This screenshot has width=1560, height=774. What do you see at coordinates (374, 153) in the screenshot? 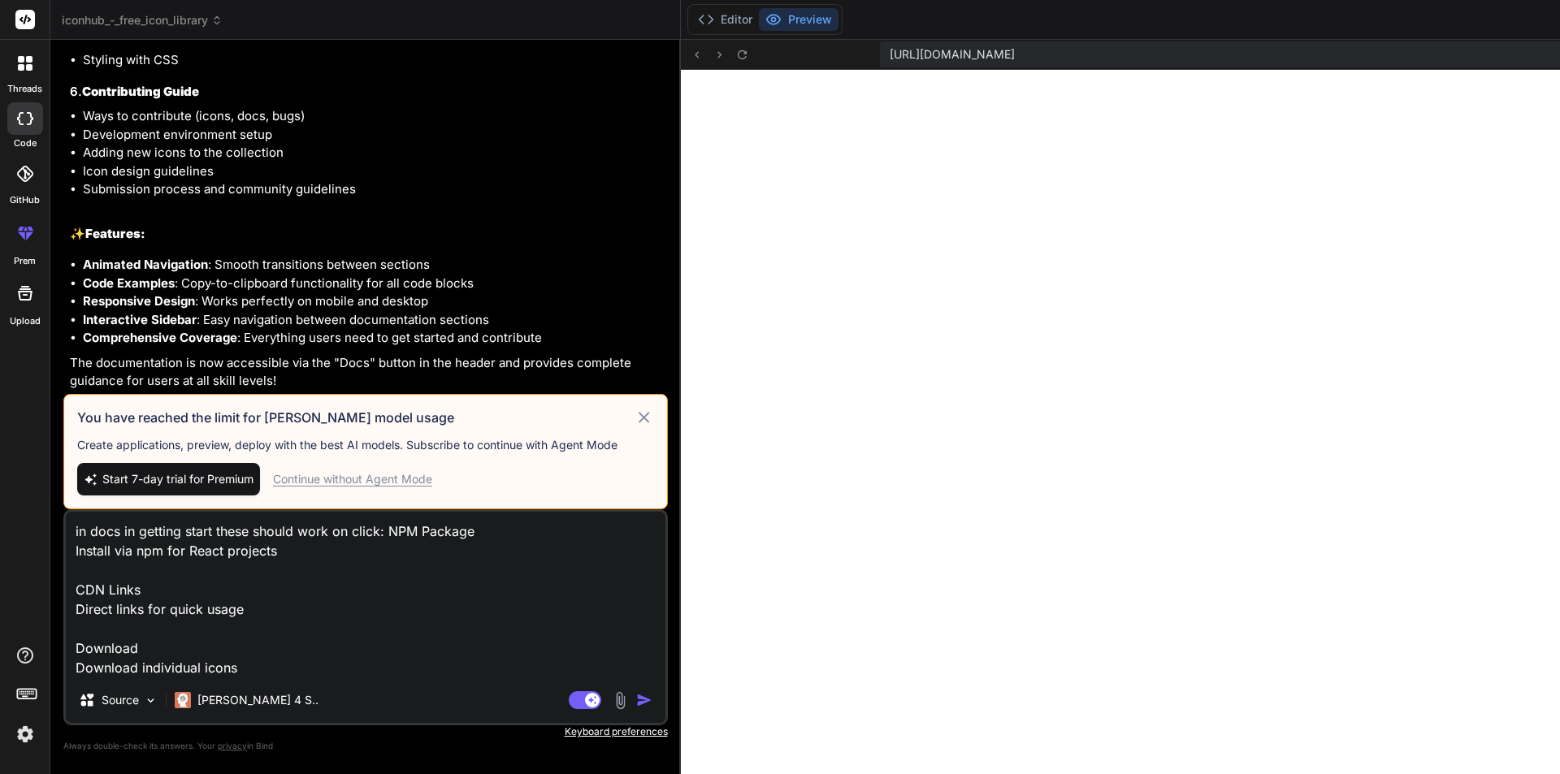
I see `li: Adding new icons to the collection` at bounding box center [374, 153].